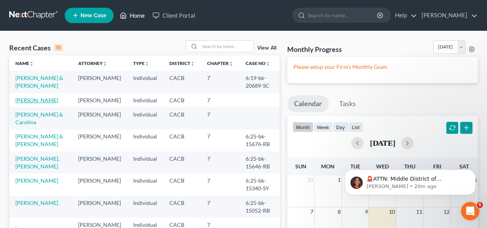 The height and width of the screenshot is (228, 487). What do you see at coordinates (480, 205) in the screenshot?
I see `span: 5` at bounding box center [480, 205].